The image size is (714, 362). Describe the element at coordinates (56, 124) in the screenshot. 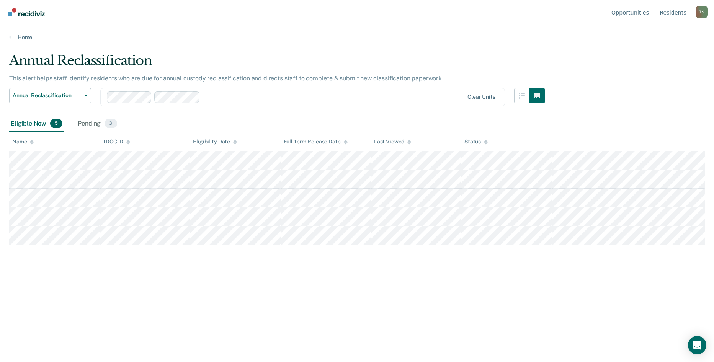

I see `span: 5` at that location.